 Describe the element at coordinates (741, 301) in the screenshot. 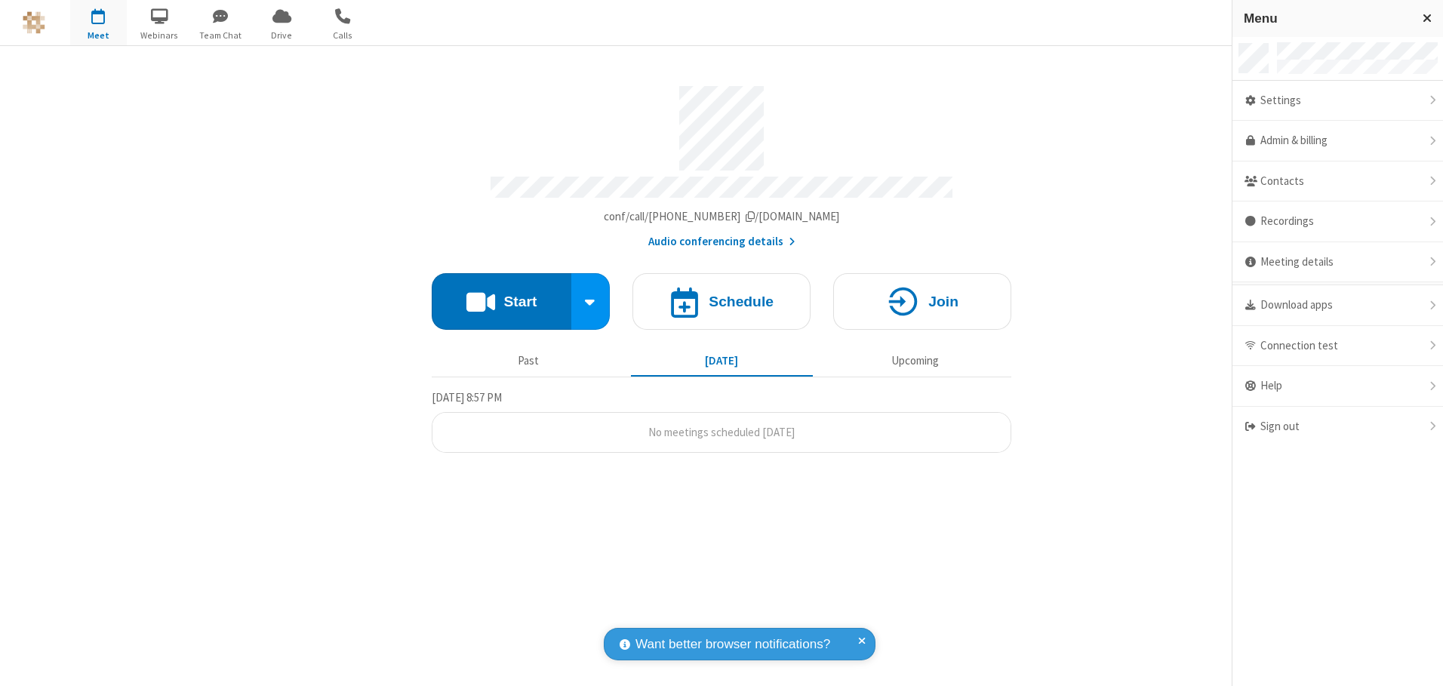

I see `h4: Schedule` at that location.